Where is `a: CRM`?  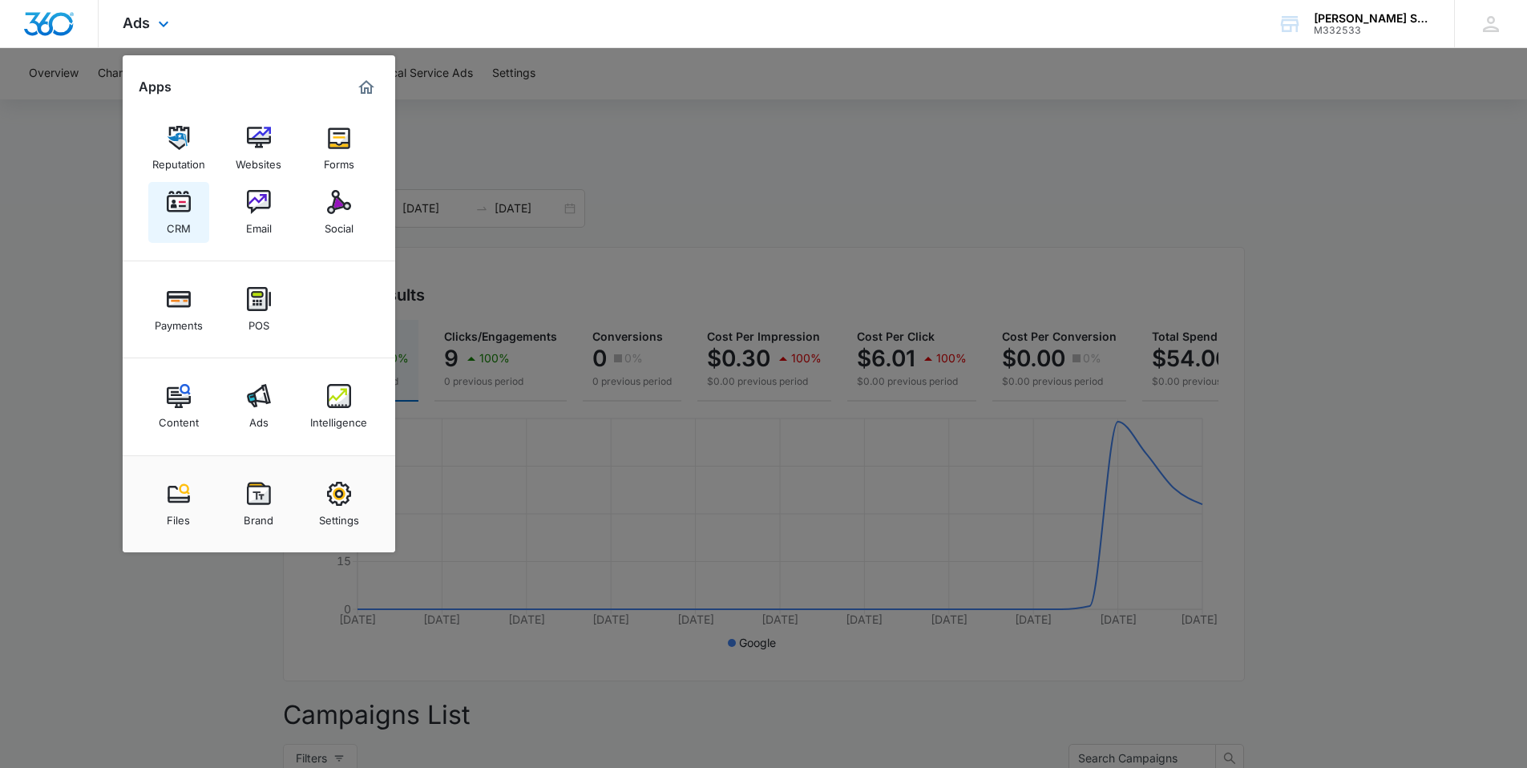
a: CRM is located at coordinates (179, 212).